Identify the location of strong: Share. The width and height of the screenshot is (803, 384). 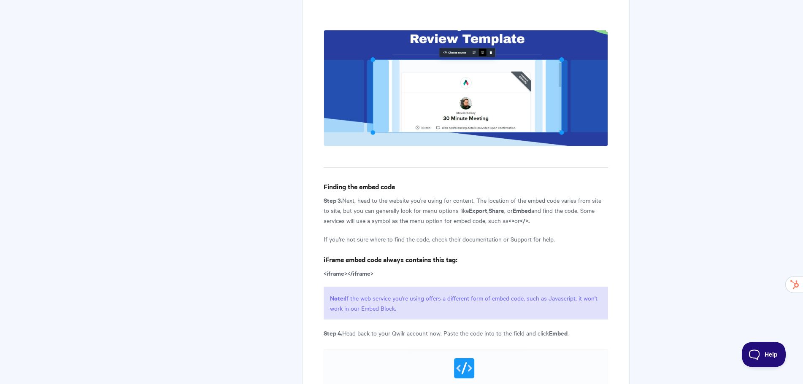
(496, 210).